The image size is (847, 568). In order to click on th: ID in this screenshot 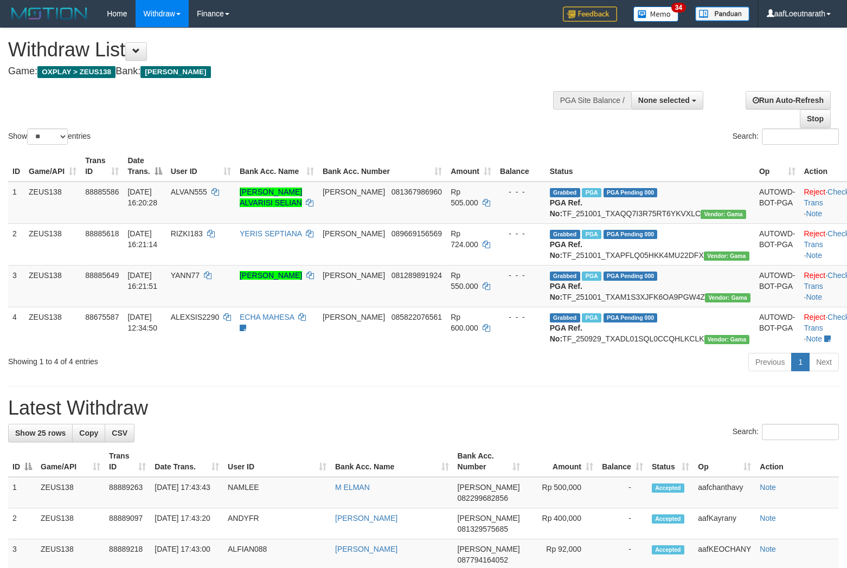, I will do `click(16, 166)`.